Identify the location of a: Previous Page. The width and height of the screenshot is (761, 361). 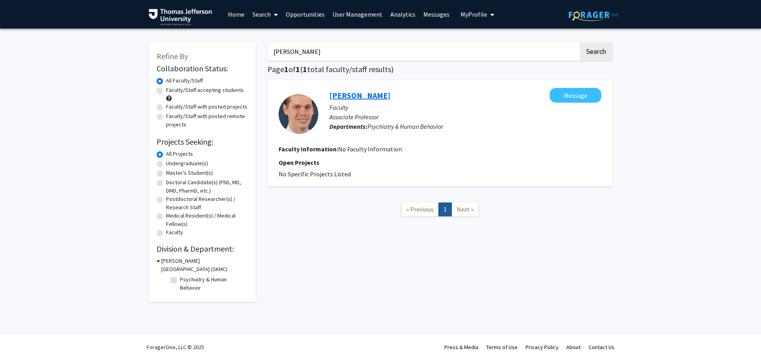
(420, 209).